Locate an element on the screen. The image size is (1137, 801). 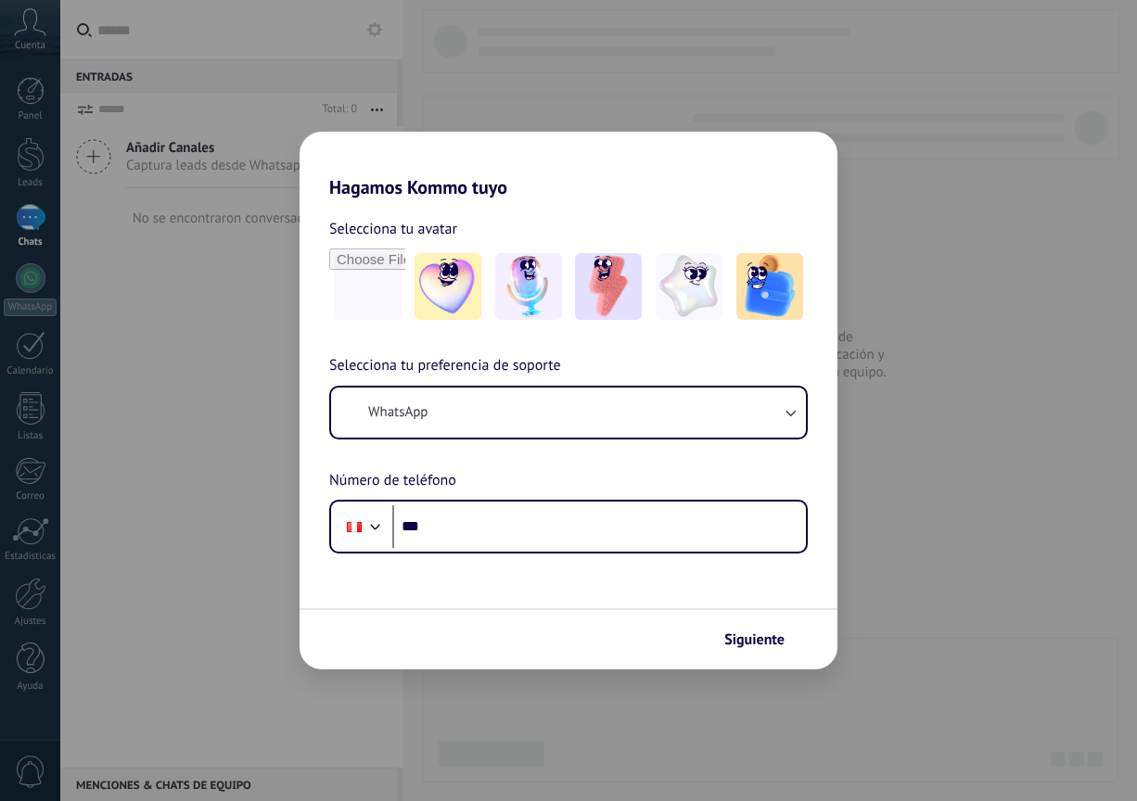
img: -1.jpeg is located at coordinates (448, 286).